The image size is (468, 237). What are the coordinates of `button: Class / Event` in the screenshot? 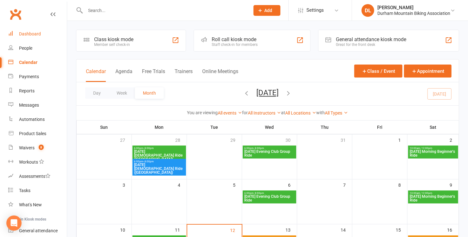 It's located at (378, 71).